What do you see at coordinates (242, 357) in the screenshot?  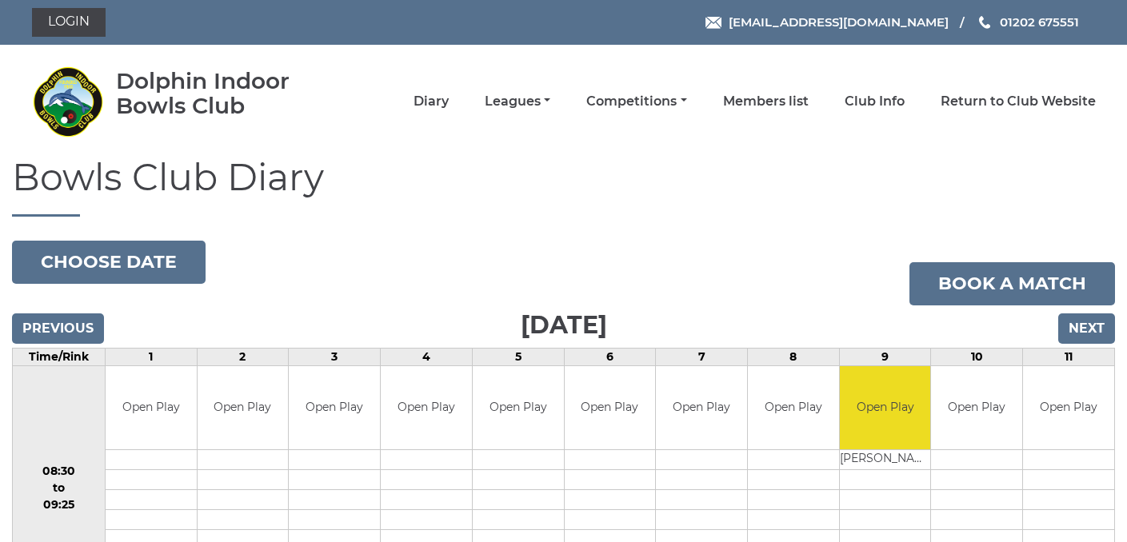 I see `td: 2` at bounding box center [242, 357].